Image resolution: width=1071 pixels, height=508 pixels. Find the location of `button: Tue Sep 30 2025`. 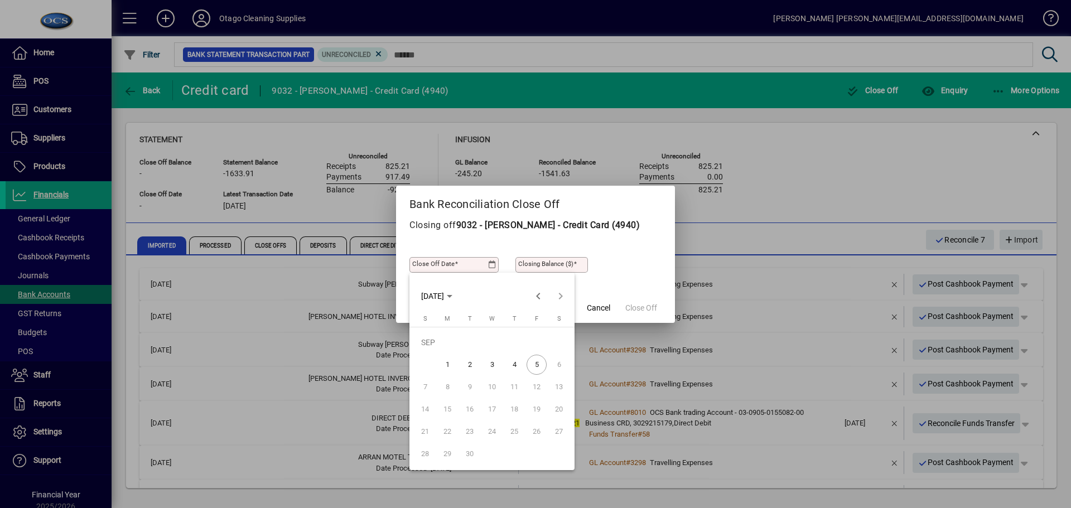

button: Tue Sep 30 2025 is located at coordinates (470, 454).